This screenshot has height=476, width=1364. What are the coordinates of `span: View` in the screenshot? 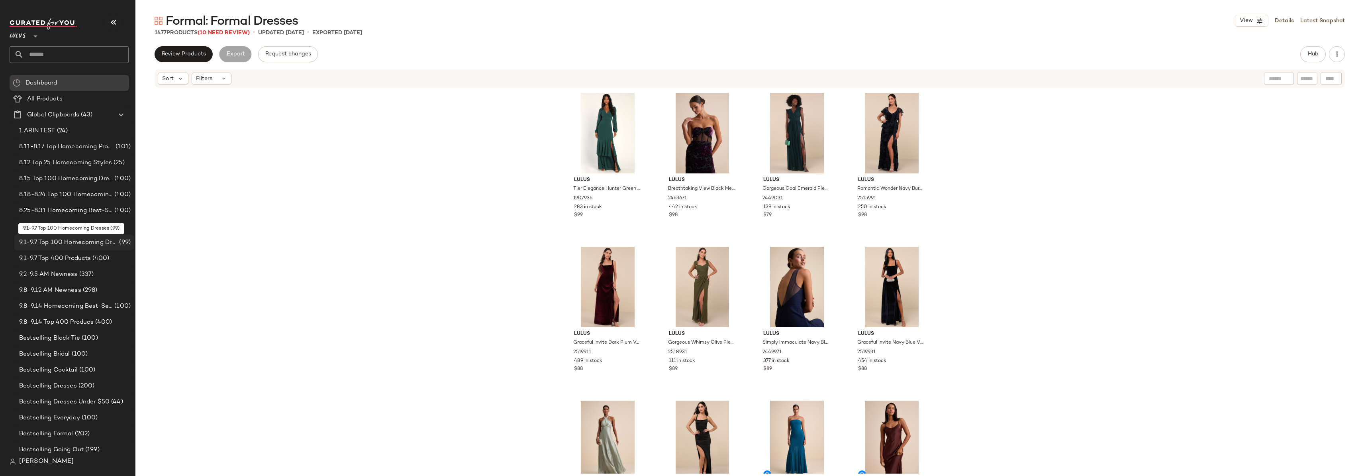 It's located at (1246, 21).